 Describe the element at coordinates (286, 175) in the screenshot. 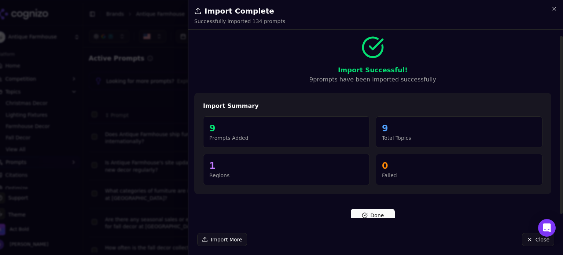

I see `div: Regions` at that location.